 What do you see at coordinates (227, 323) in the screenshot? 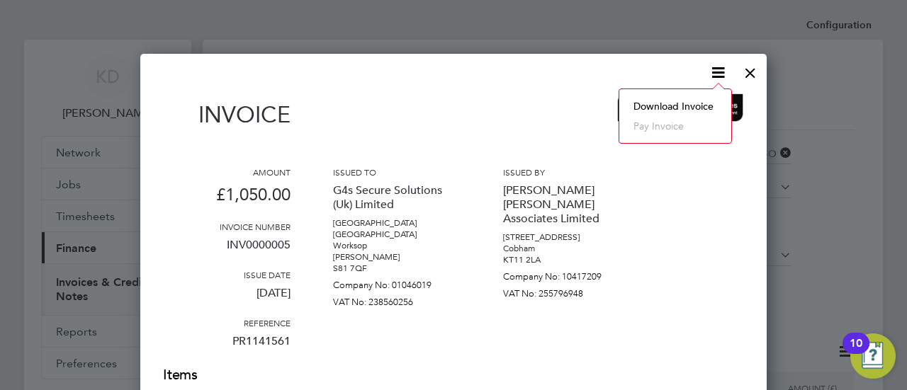
I see `h3: Reference` at bounding box center [227, 323].